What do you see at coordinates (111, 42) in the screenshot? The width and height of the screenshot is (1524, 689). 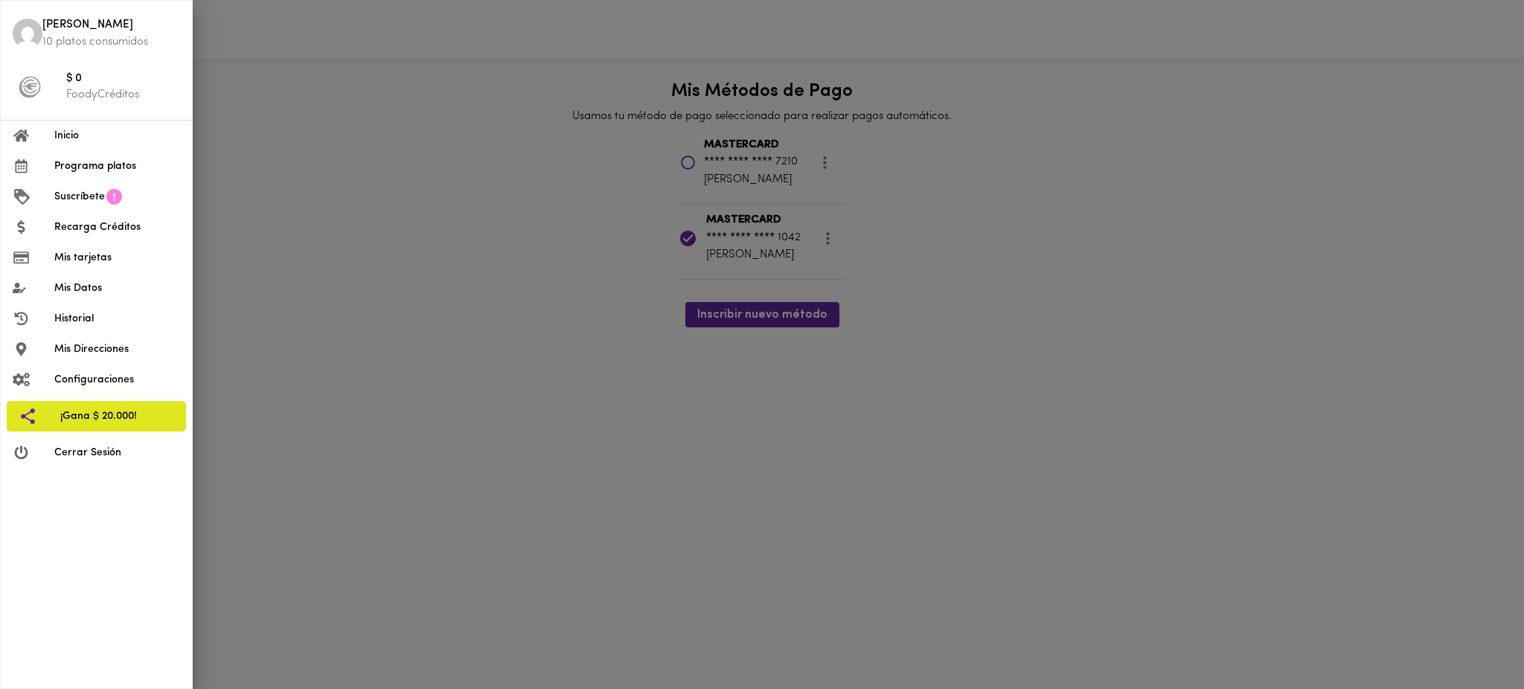 I see `p: 10 platos consumidos` at bounding box center [111, 42].